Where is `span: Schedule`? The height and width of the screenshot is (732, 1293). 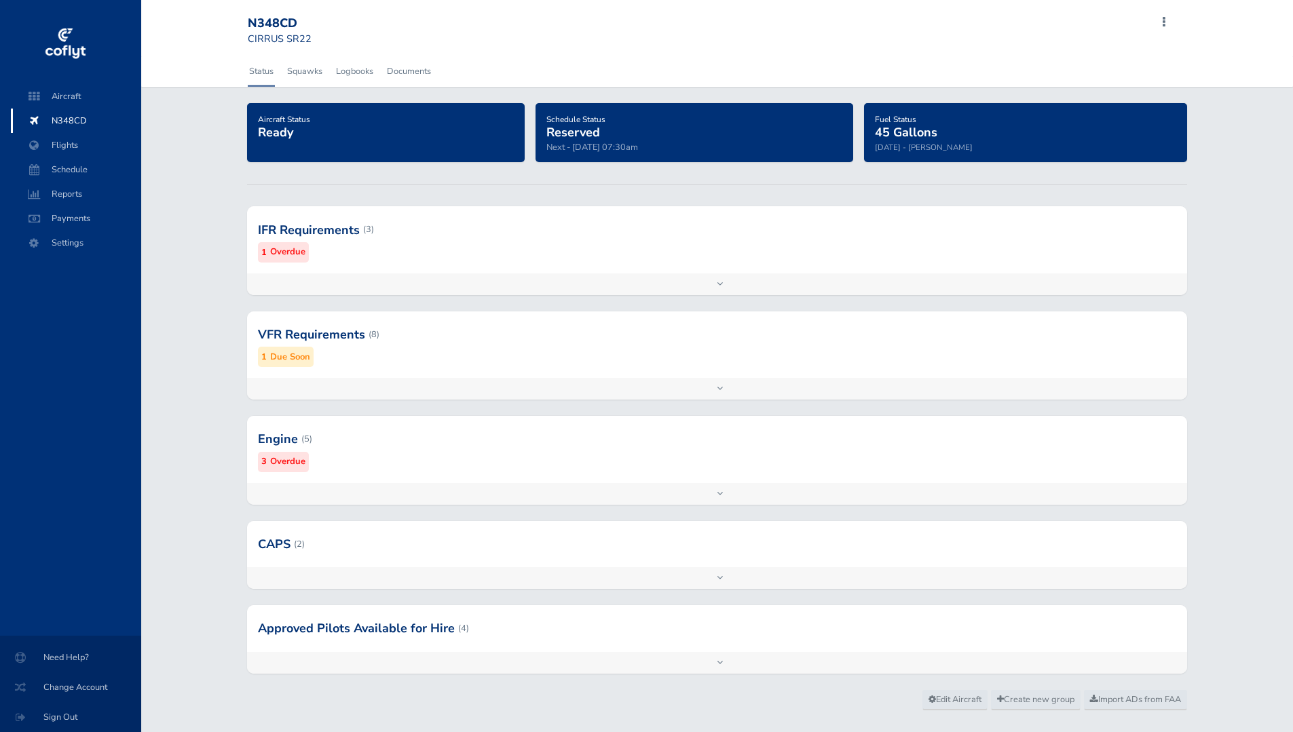
span: Schedule is located at coordinates (76, 170).